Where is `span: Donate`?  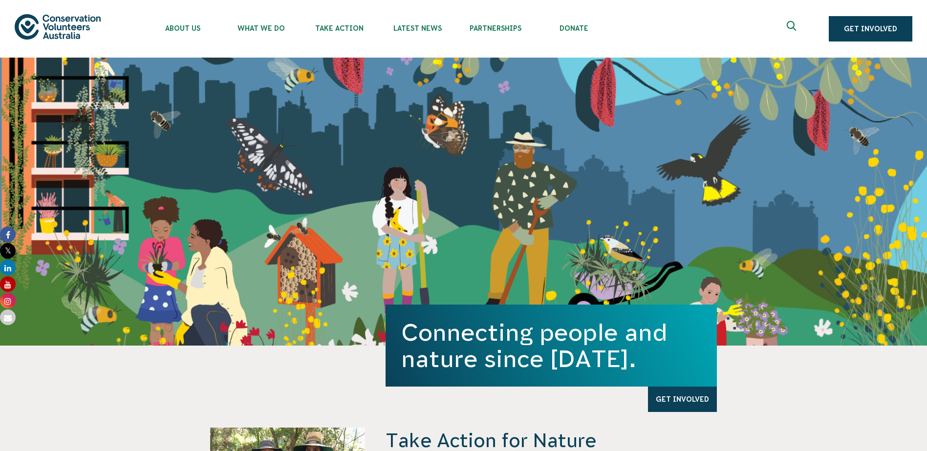 span: Donate is located at coordinates (574, 28).